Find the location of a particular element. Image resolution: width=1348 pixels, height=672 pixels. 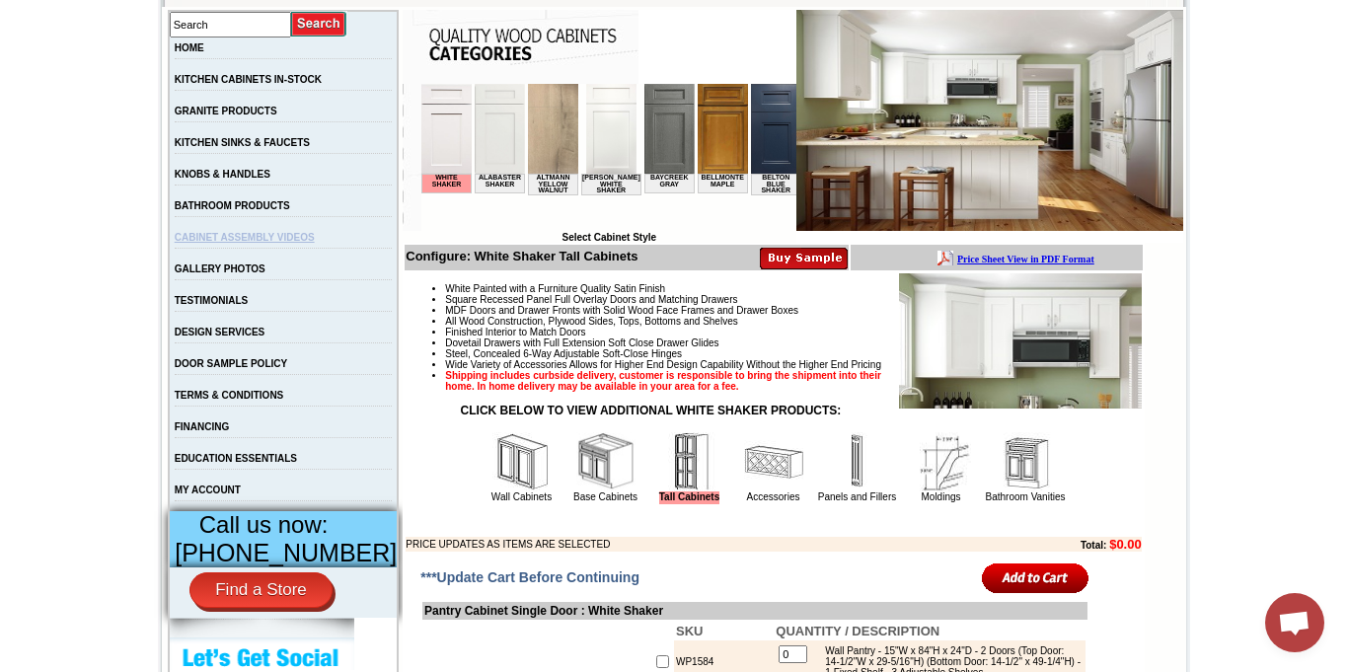

a: Base Cabinets is located at coordinates (605, 496).